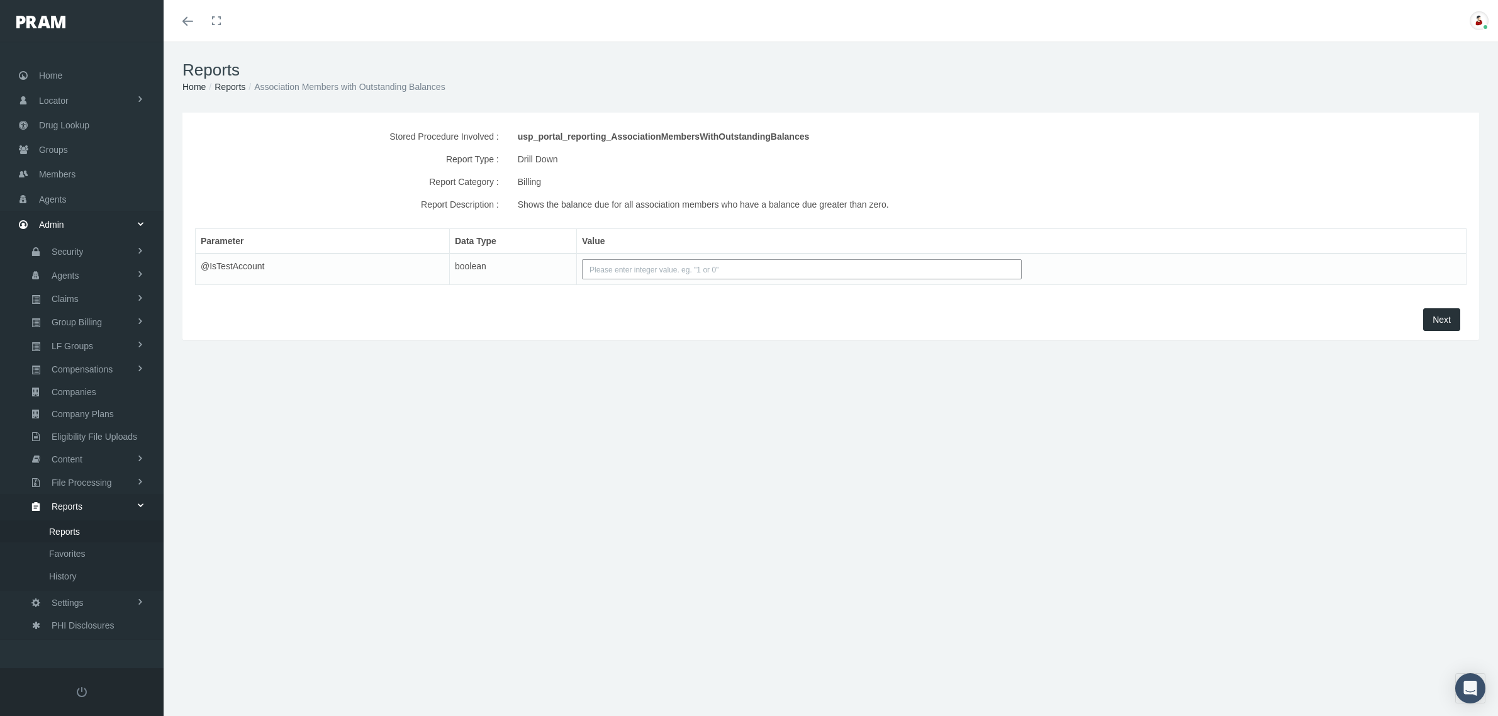 The height and width of the screenshot is (716, 1498). I want to click on a: Reports, so click(230, 87).